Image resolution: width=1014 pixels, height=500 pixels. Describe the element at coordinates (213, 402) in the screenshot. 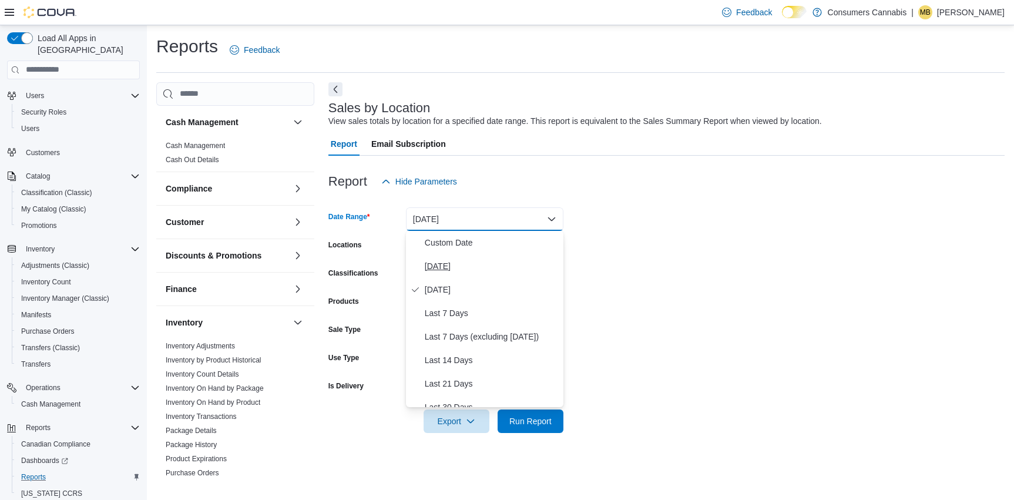

I see `span: Inventory On Hand by Product` at that location.